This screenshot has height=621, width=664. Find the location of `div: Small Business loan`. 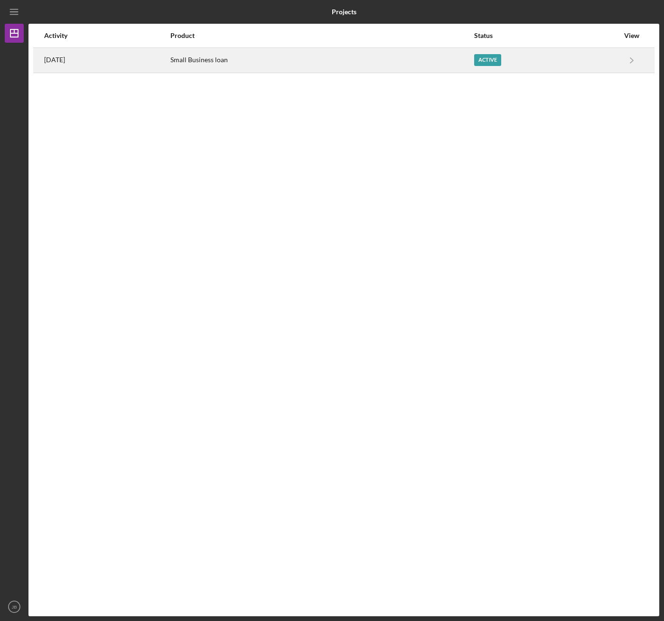

div: Small Business loan is located at coordinates (322, 60).